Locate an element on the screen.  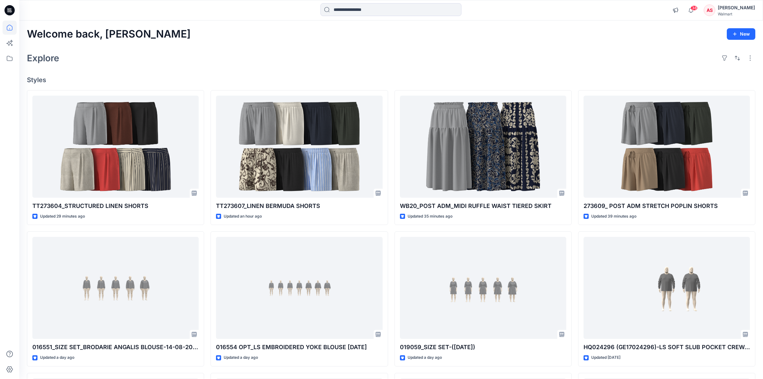
p: WB20_POST ADM_MIDI RUFFLE WAIST TIERED SKIRT is located at coordinates (483, 206).